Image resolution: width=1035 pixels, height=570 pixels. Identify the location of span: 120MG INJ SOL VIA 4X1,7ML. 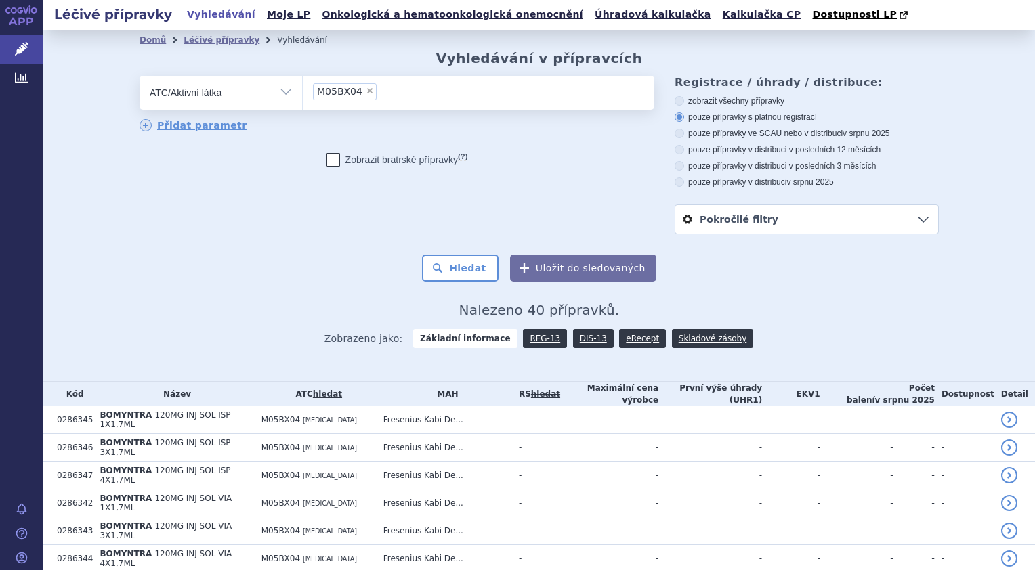
(165, 559).